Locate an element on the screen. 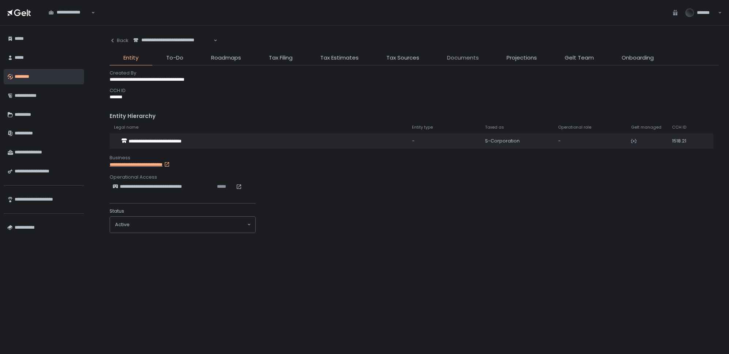 The height and width of the screenshot is (354, 729). span: Tax Filing is located at coordinates (280, 58).